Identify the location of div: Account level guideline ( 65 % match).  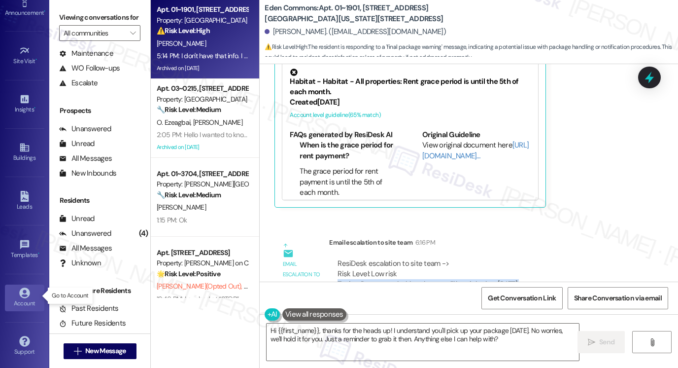
(410, 115).